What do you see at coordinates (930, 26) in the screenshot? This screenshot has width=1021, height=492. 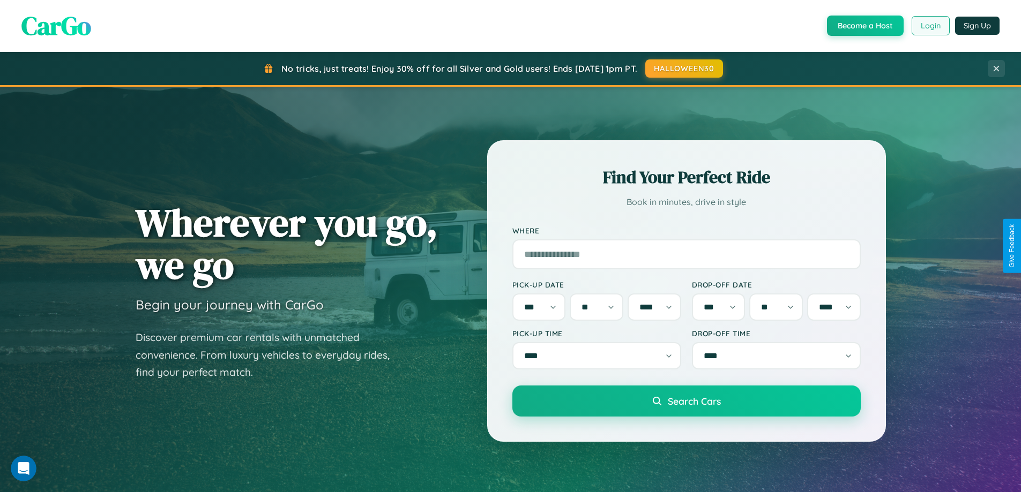 I see `button: Login` at bounding box center [930, 26].